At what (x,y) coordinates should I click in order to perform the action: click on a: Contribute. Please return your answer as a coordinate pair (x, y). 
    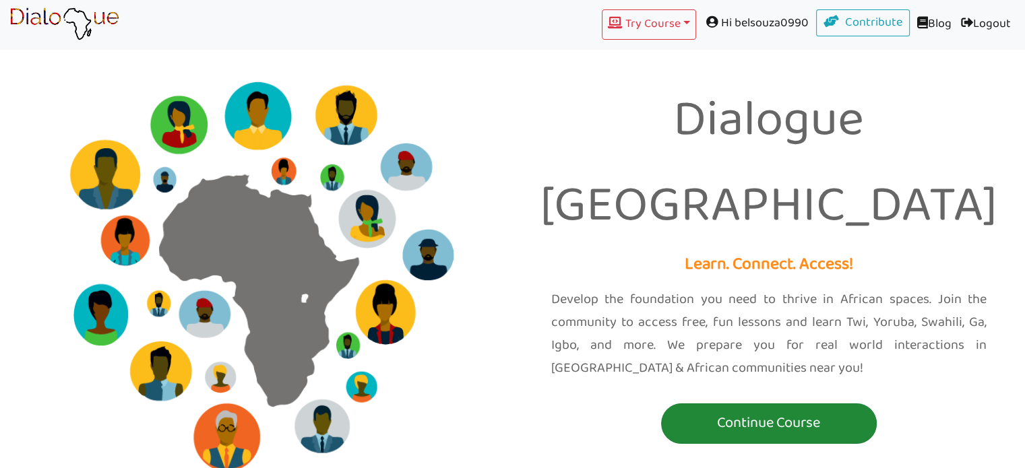
    Looking at the image, I should click on (863, 23).